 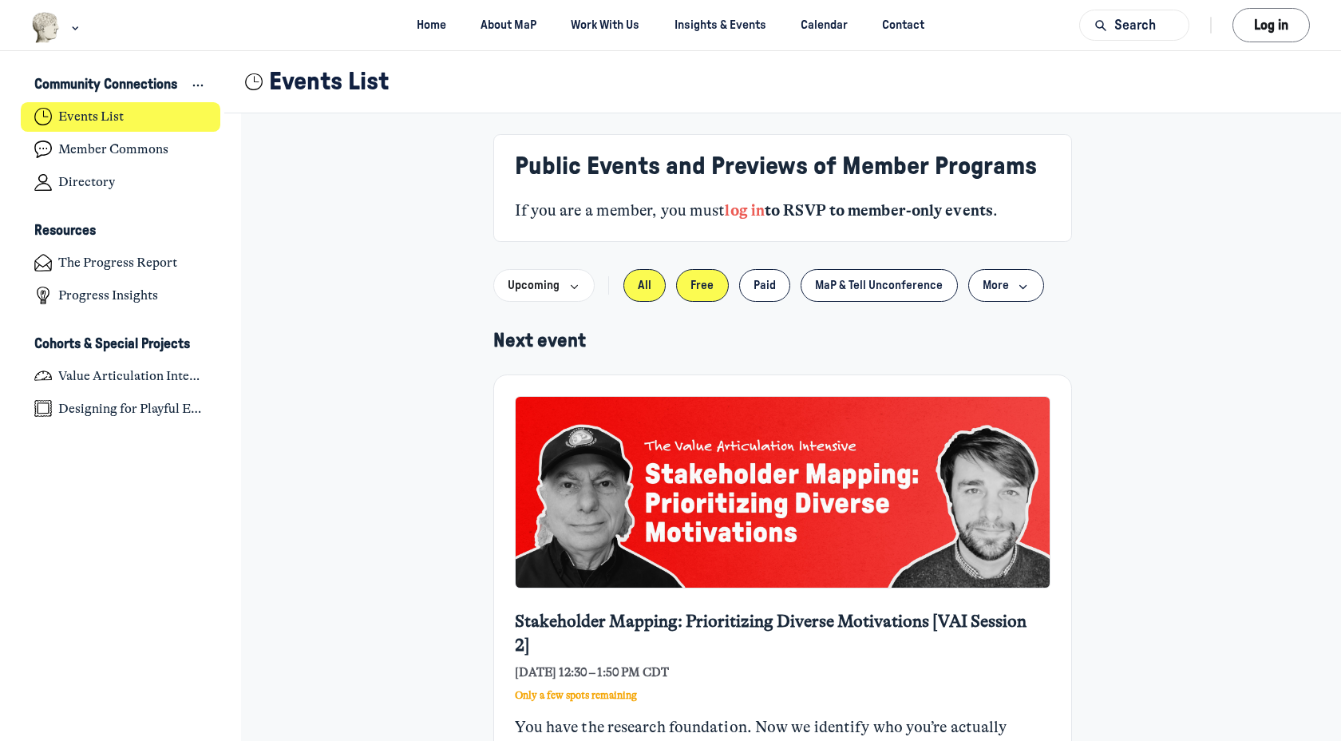 I want to click on a: Designing for Playful Engagement, so click(x=121, y=408).